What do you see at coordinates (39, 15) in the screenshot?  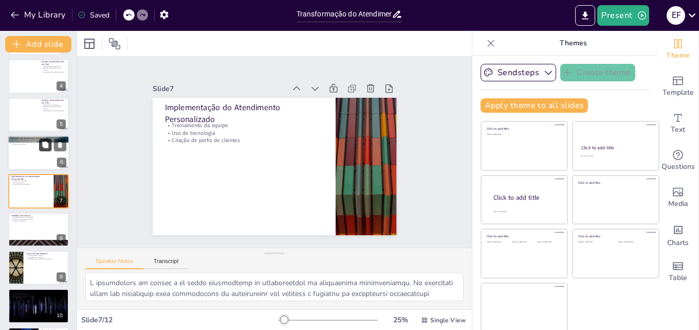 I see `button: My Library` at bounding box center [39, 15].